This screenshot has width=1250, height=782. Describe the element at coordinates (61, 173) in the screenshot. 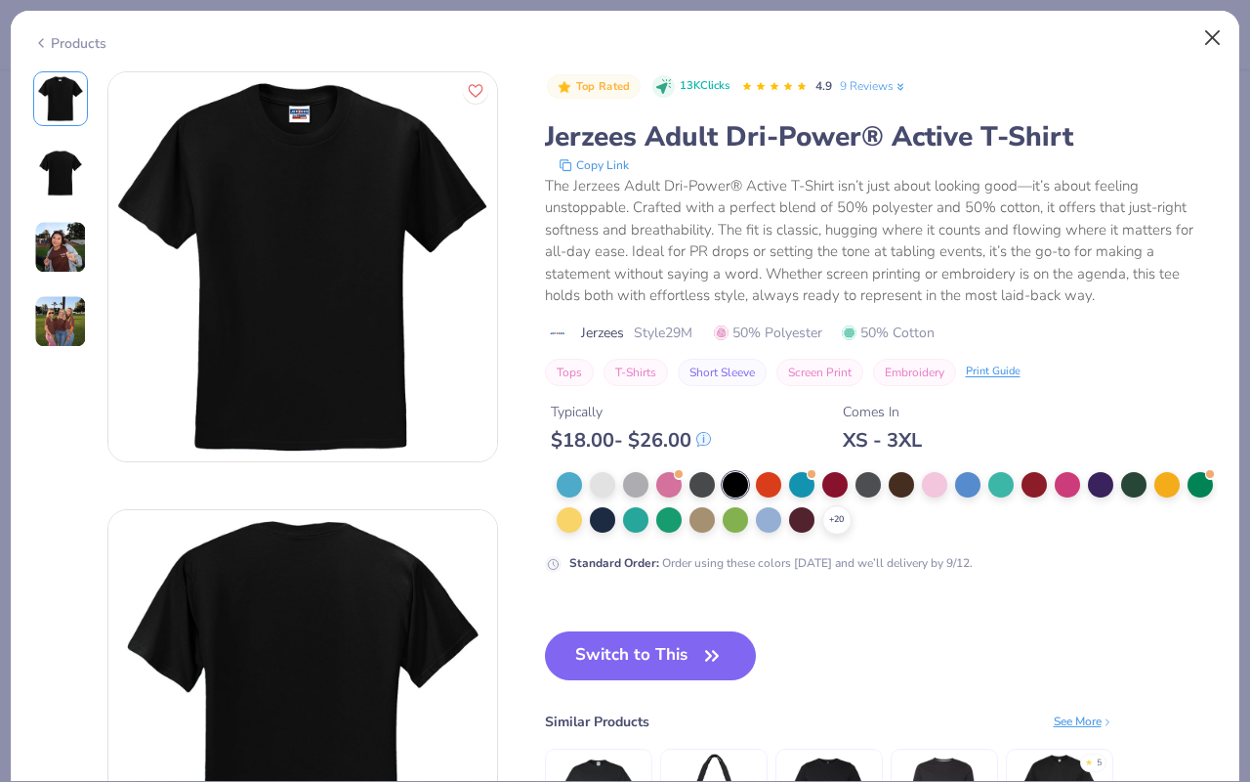

I see `img: Back` at that location.